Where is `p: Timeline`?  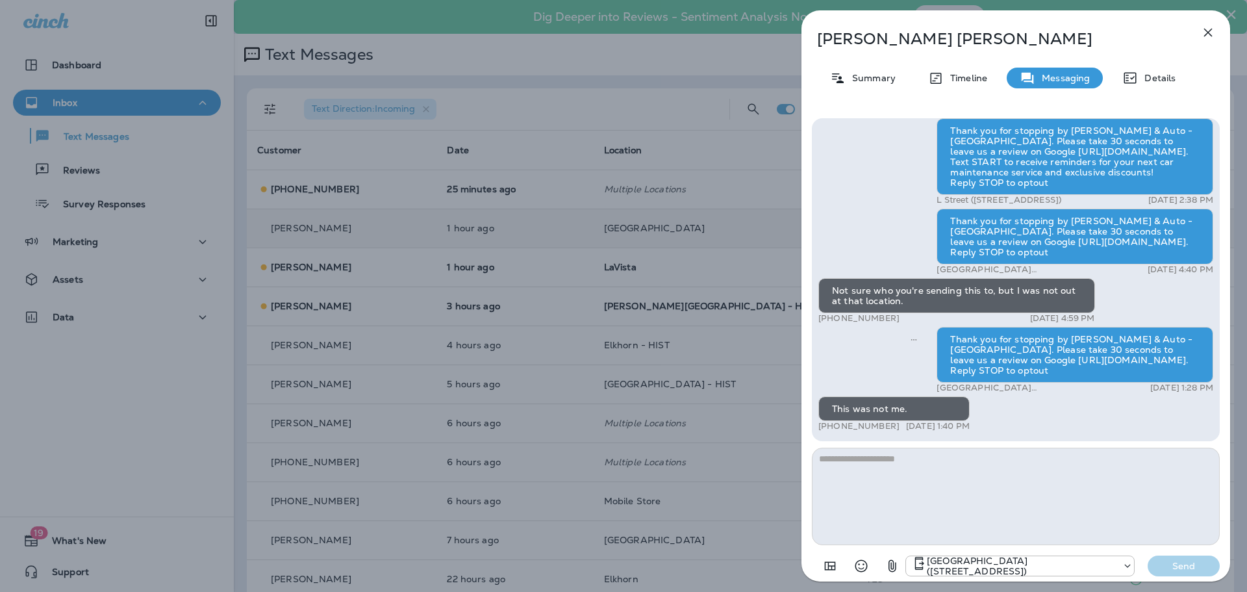
p: Timeline is located at coordinates (965, 78).